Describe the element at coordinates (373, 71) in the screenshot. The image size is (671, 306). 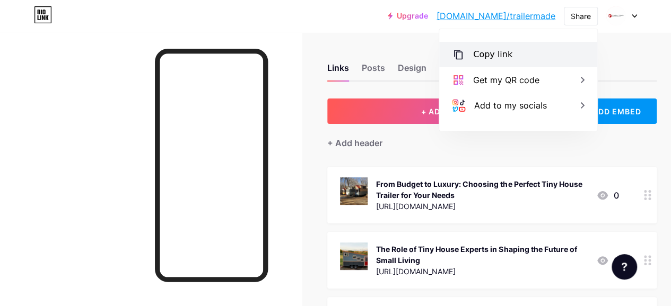
I see `div: Posts` at that location.